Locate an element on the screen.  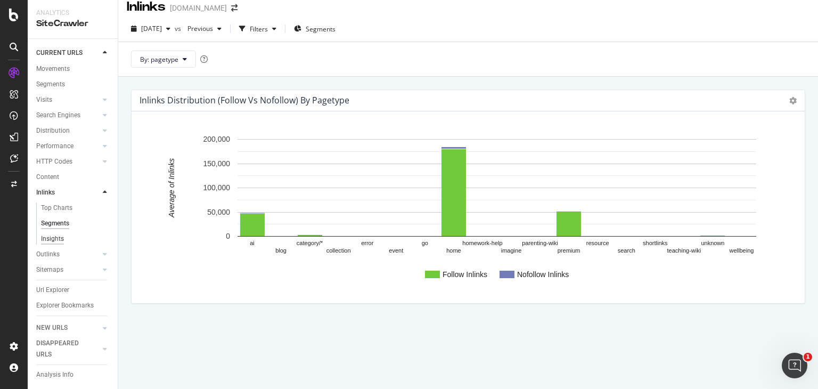
text: Nofollow Inlinks is located at coordinates (543, 274).